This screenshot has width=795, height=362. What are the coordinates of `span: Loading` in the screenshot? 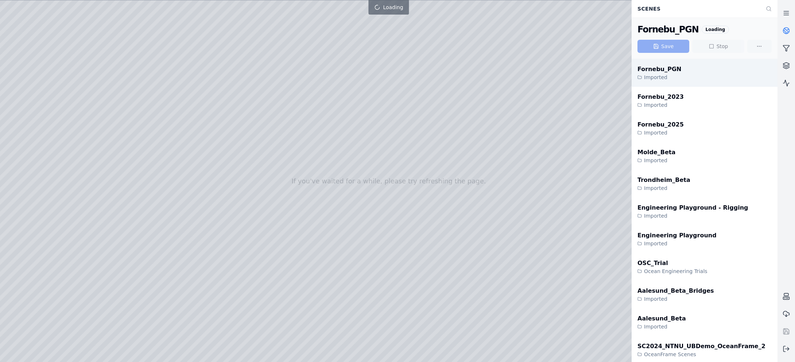 It's located at (393, 7).